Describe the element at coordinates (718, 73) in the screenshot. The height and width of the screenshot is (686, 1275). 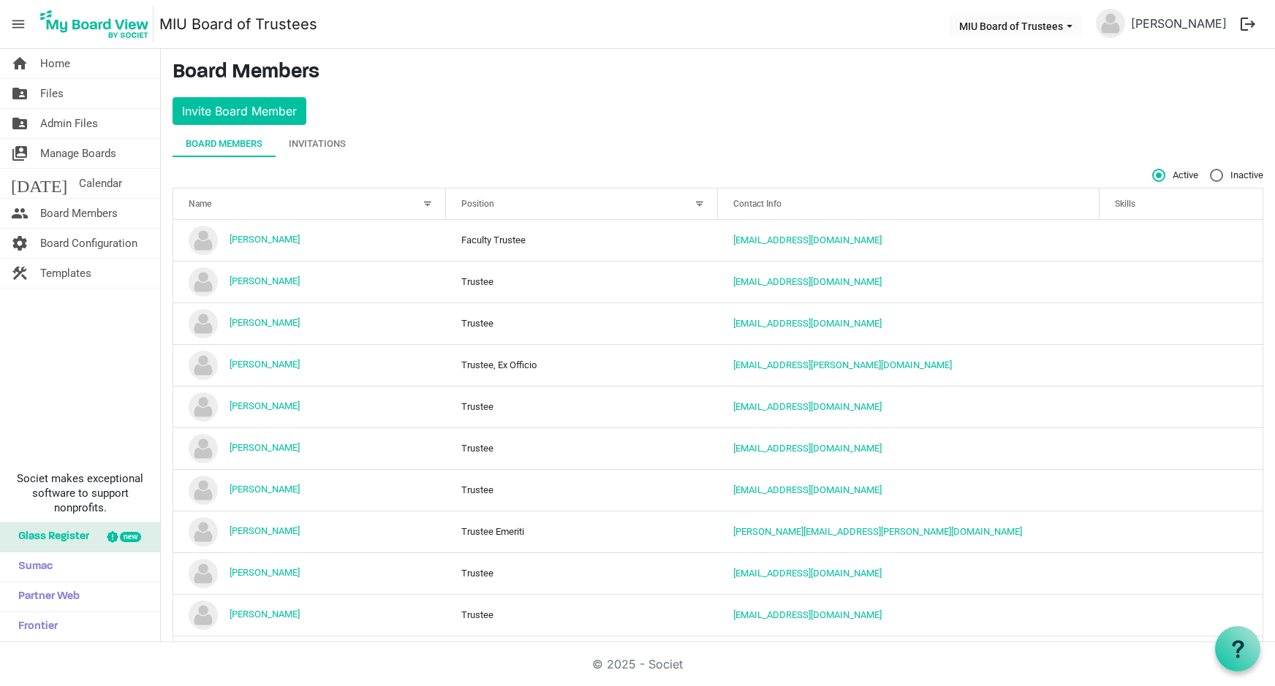
I see `h3: Board Members` at that location.